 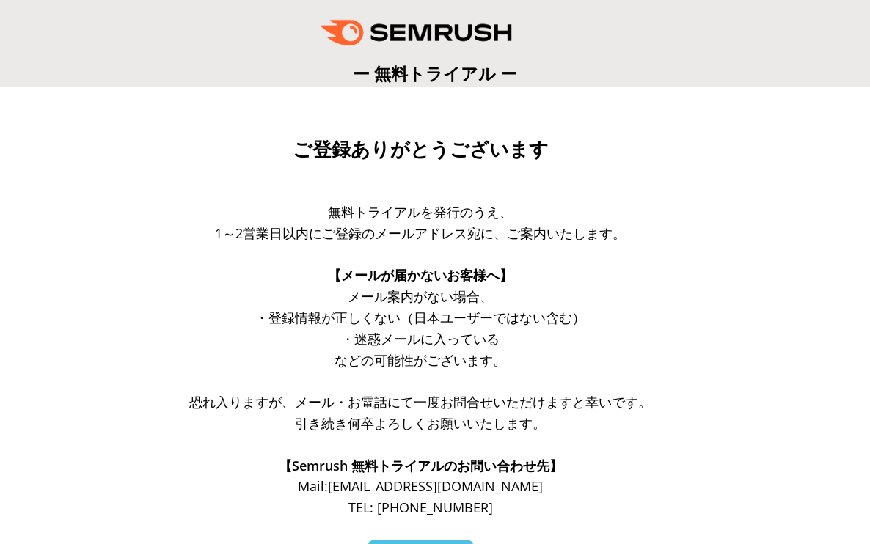 What do you see at coordinates (420, 150) in the screenshot?
I see `span: ご登録ありがとうございます` at bounding box center [420, 150].